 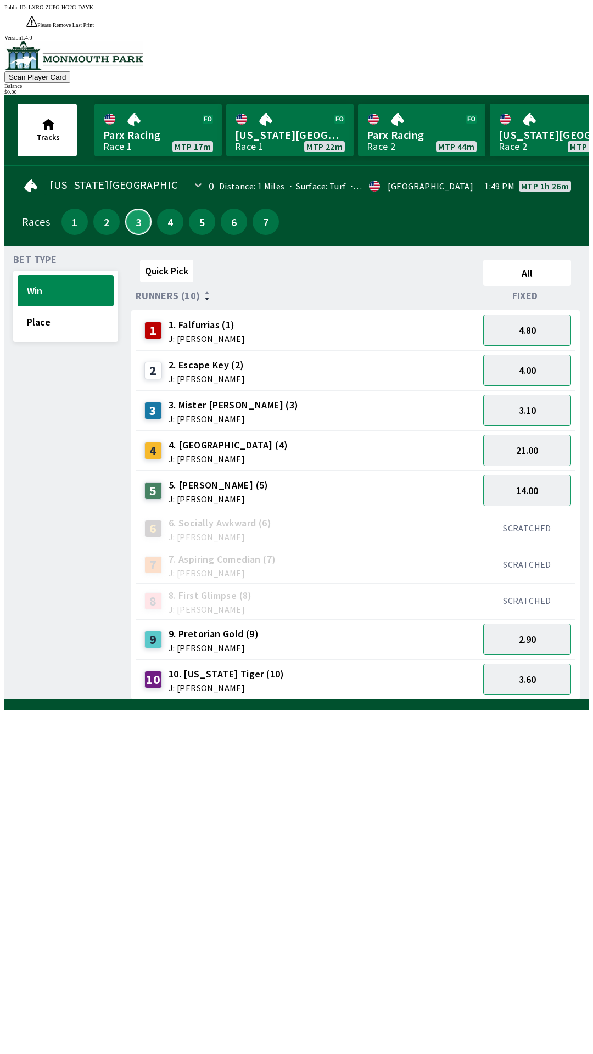 What do you see at coordinates (166, 271) in the screenshot?
I see `button: Quick Pick` at bounding box center [166, 271].